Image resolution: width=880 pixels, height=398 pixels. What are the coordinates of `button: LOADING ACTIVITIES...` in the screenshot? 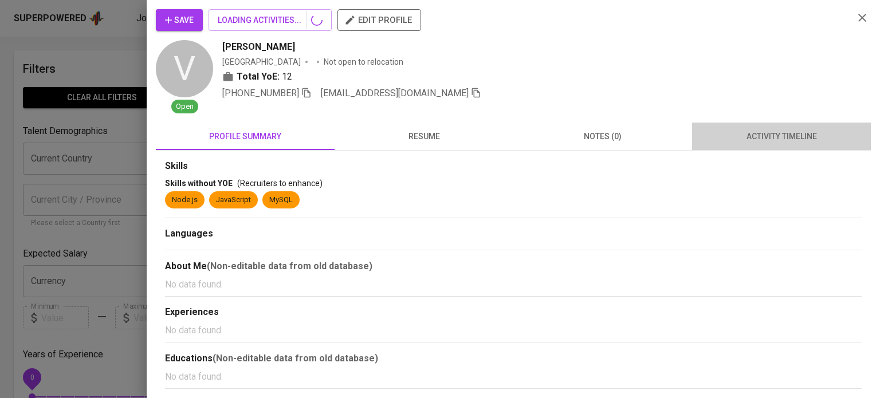 It's located at (270, 20).